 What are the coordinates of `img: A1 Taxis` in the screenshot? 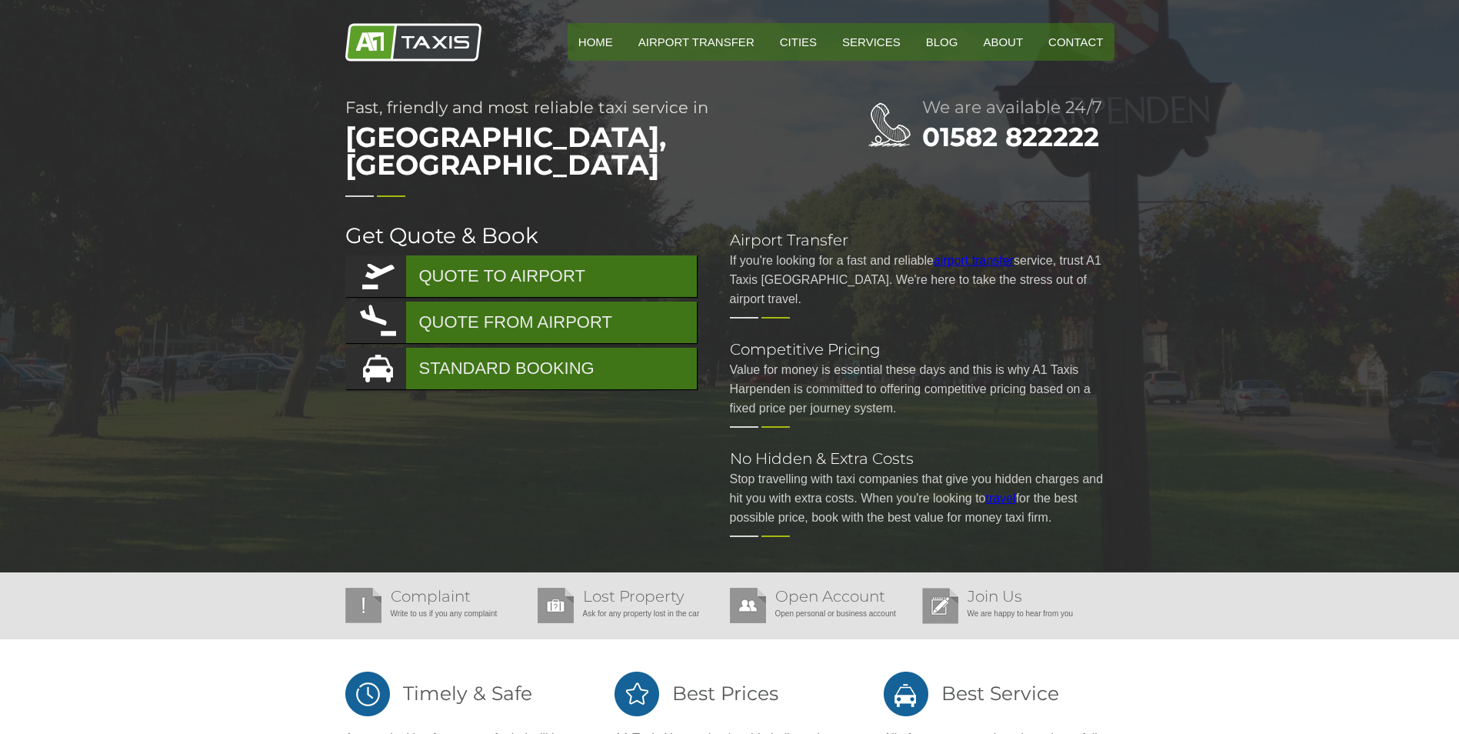 It's located at (413, 42).